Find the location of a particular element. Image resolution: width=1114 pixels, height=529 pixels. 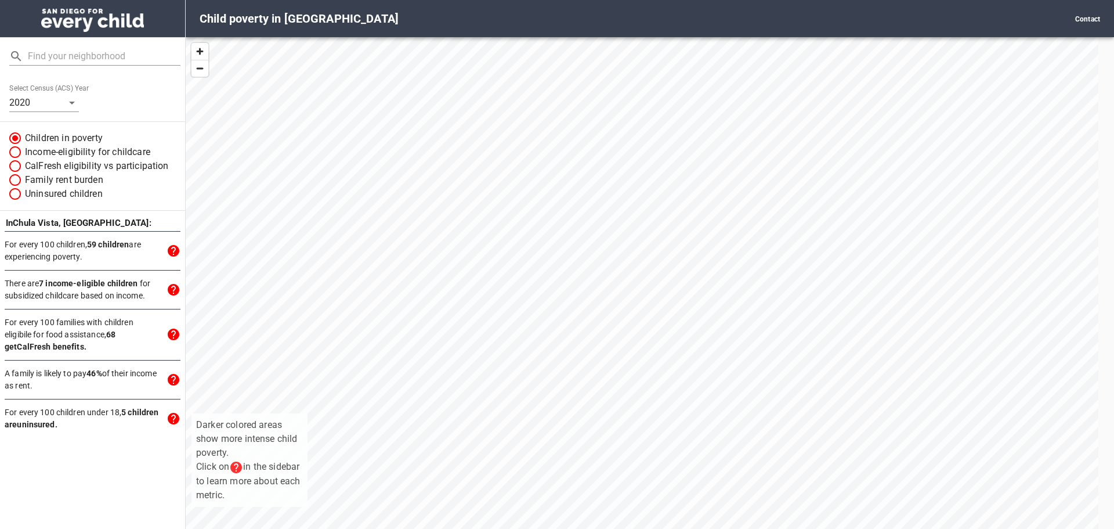

span: There are for subsidized childcare based on income. is located at coordinates (77, 289).